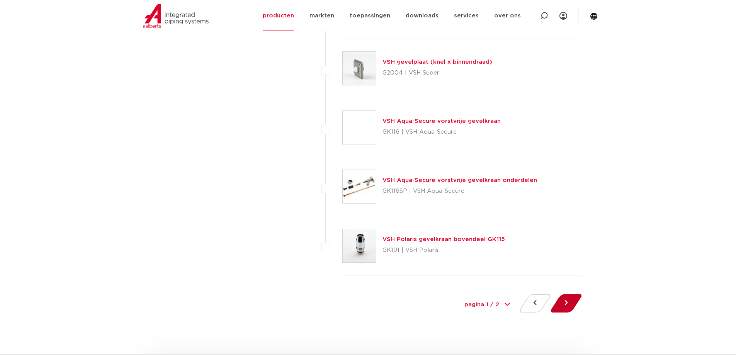 The image size is (736, 355). Describe the element at coordinates (359, 246) in the screenshot. I see `img: Thumbnail for VSH Polaris gevelkraan bovendeel GK115` at that location.